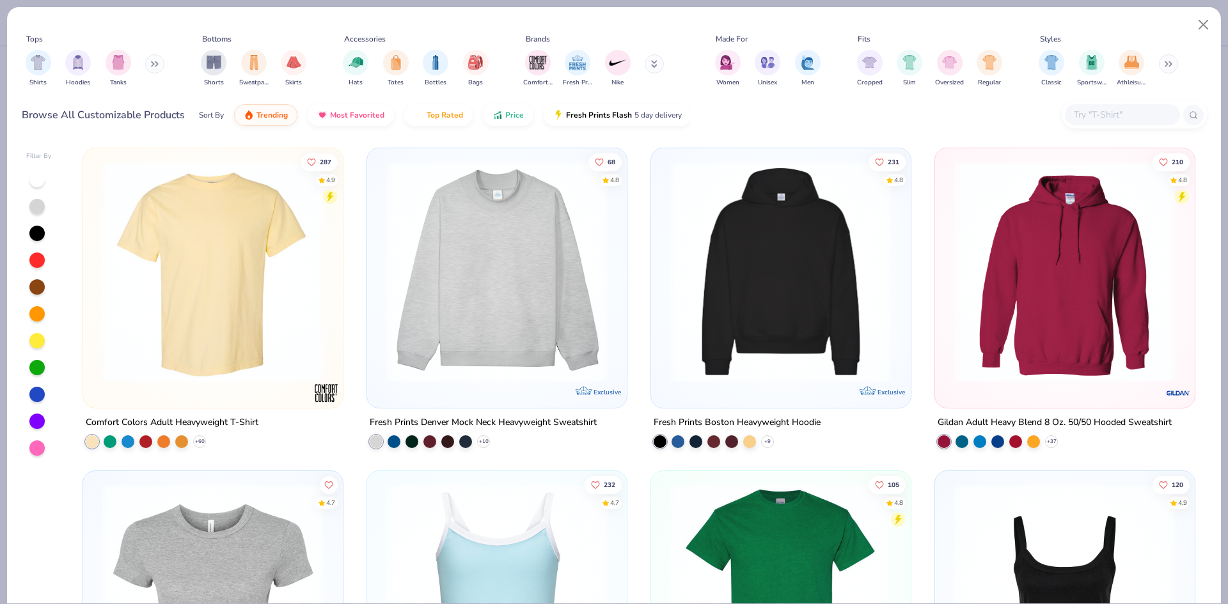 The image size is (1228, 604). Describe the element at coordinates (214, 62) in the screenshot. I see `img: Shorts Image` at that location.